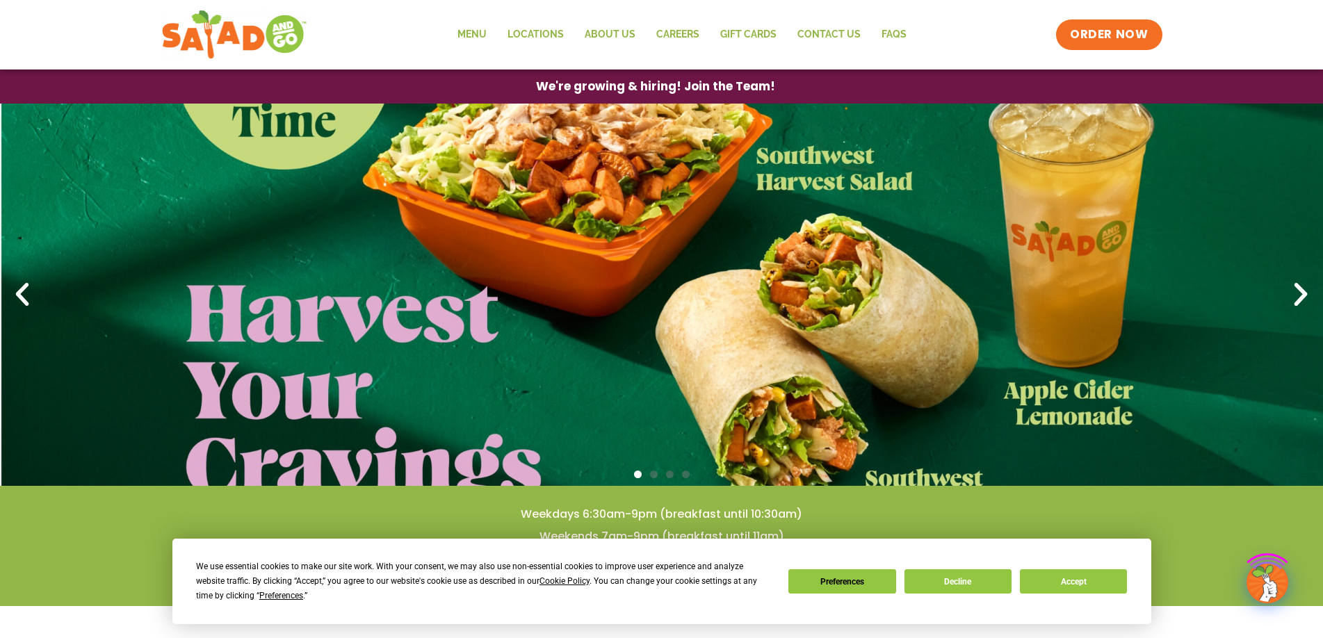  Describe the element at coordinates (670, 474) in the screenshot. I see `span: Go to slide 3` at that location.